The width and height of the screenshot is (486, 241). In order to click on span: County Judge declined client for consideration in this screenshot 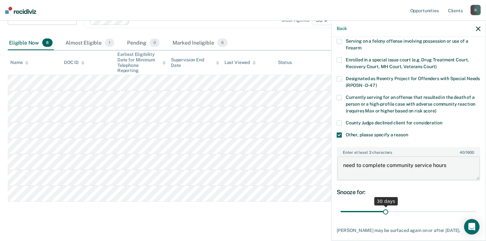, I will do `click(394, 123)`.